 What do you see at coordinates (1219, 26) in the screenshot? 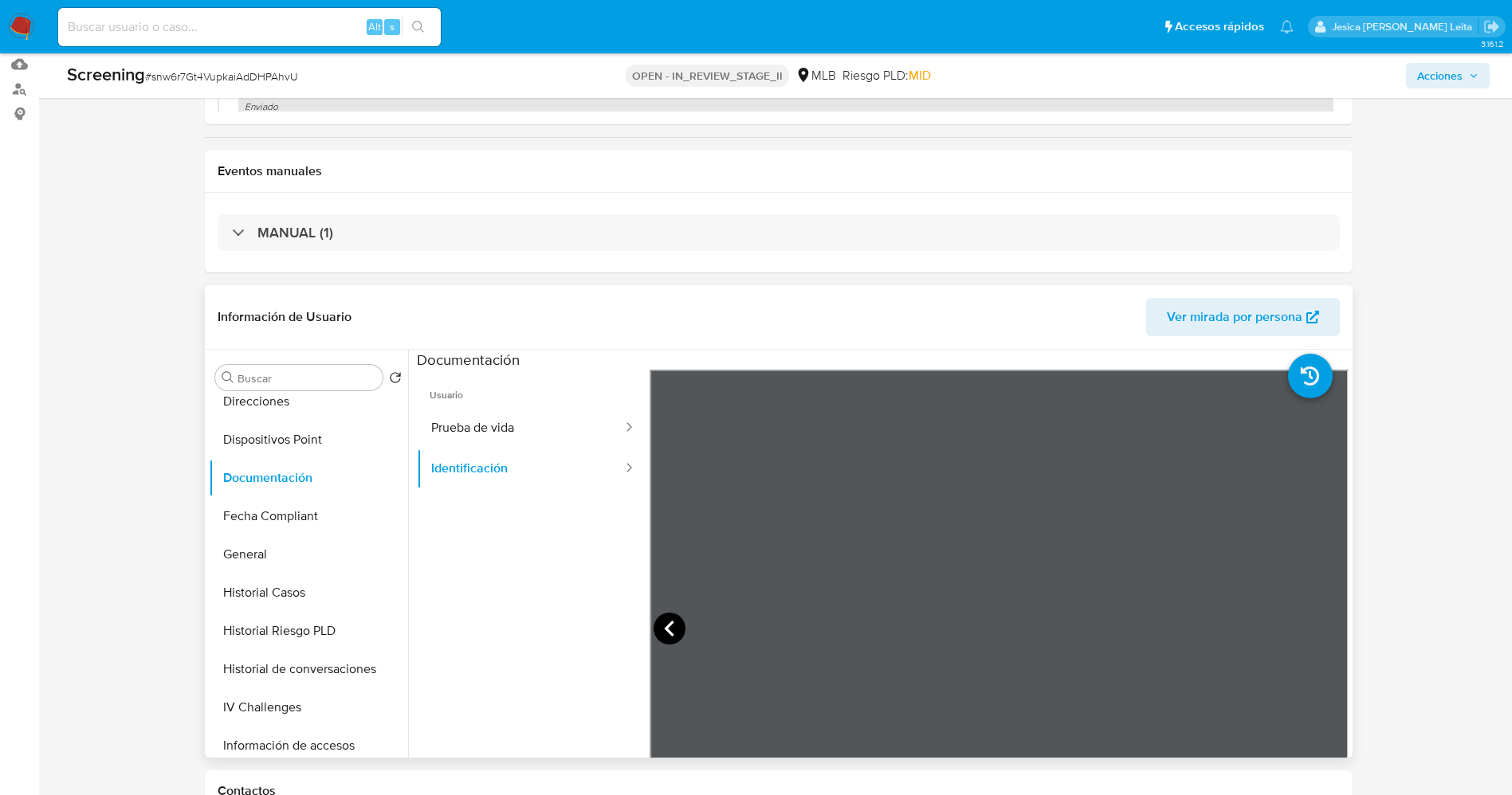
I see `span: Accesos rápidos` at bounding box center [1219, 26].